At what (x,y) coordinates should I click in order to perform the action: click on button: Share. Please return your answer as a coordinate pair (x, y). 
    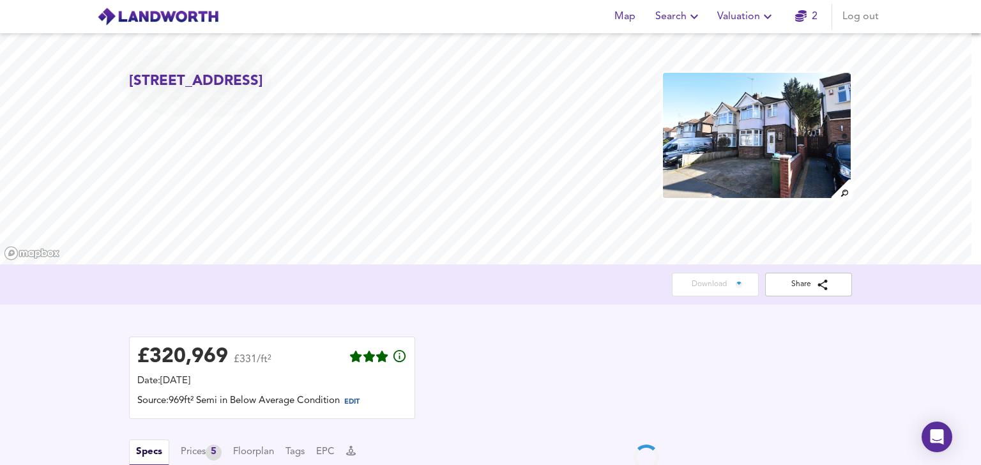
    Looking at the image, I should click on (809, 284).